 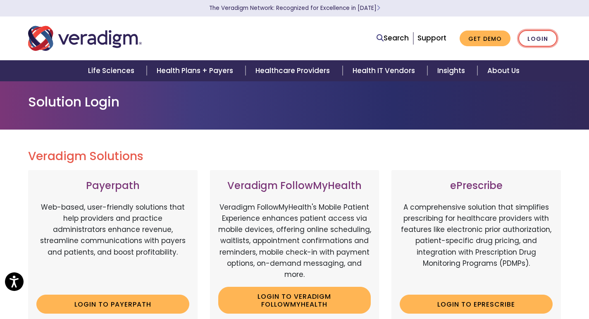 I want to click on a: Search, so click(x=392, y=38).